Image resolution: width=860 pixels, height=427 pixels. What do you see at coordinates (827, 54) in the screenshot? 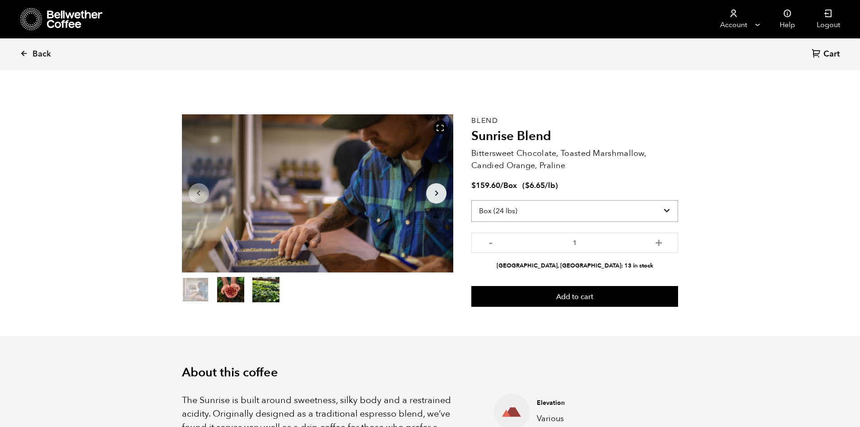
I see `a: Cart` at bounding box center [827, 54].